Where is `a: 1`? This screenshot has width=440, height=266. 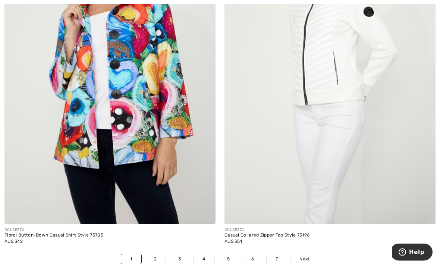 a: 1 is located at coordinates (131, 259).